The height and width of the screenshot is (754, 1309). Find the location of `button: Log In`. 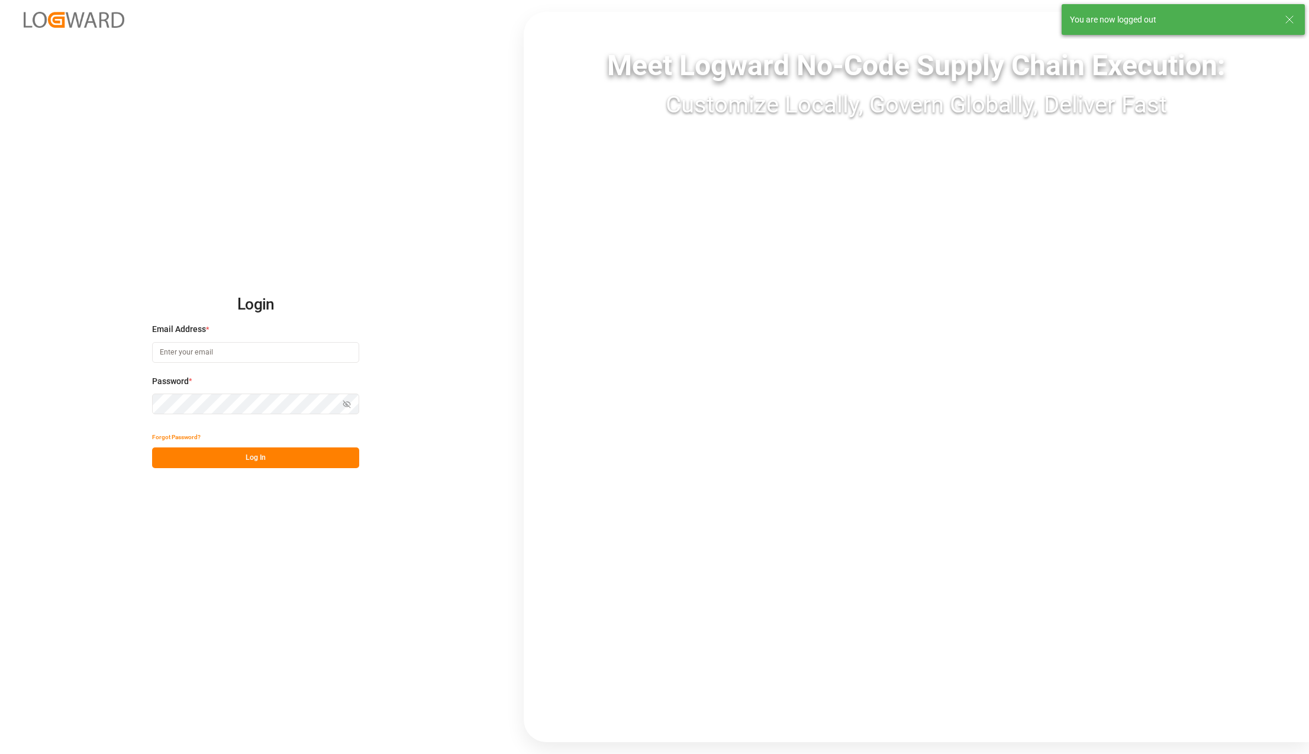

button: Log In is located at coordinates (256, 458).